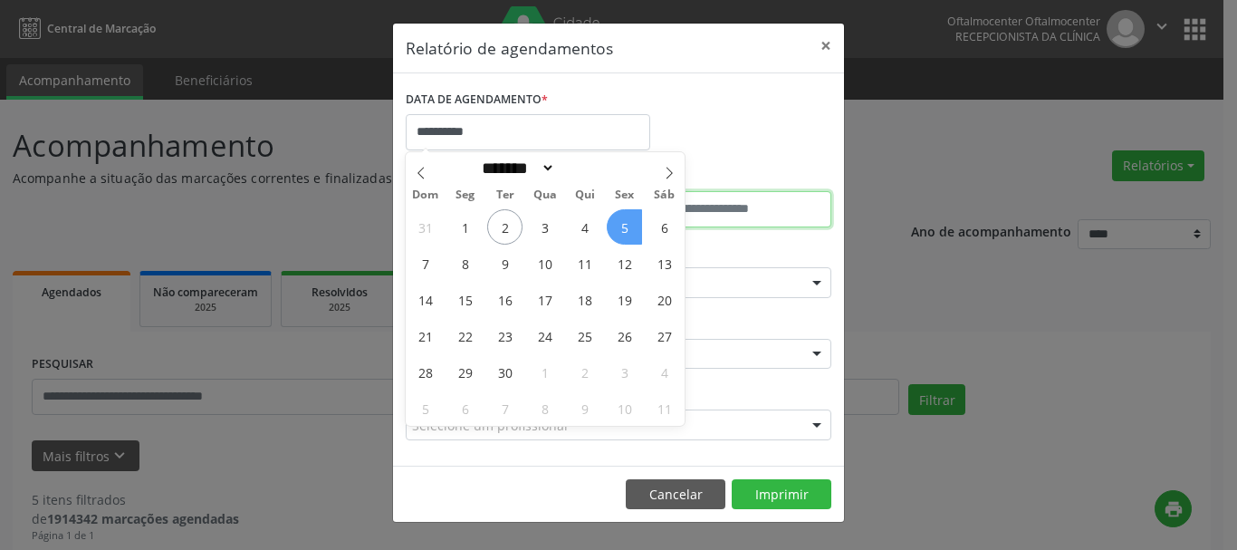 Image resolution: width=1237 pixels, height=550 pixels. Describe the element at coordinates (425, 407) in the screenshot. I see `span: Outubro 5, 2025` at that location.